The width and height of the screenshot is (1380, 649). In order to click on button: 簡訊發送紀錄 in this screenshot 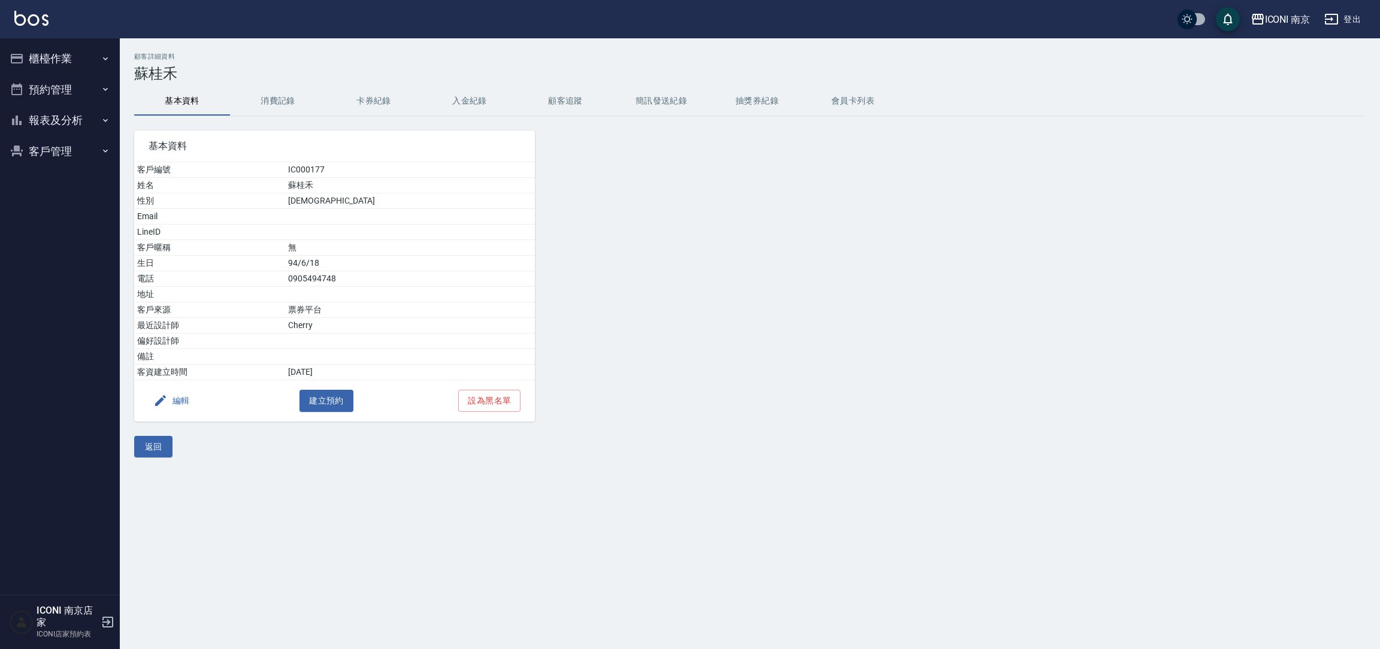, I will do `click(661, 101)`.